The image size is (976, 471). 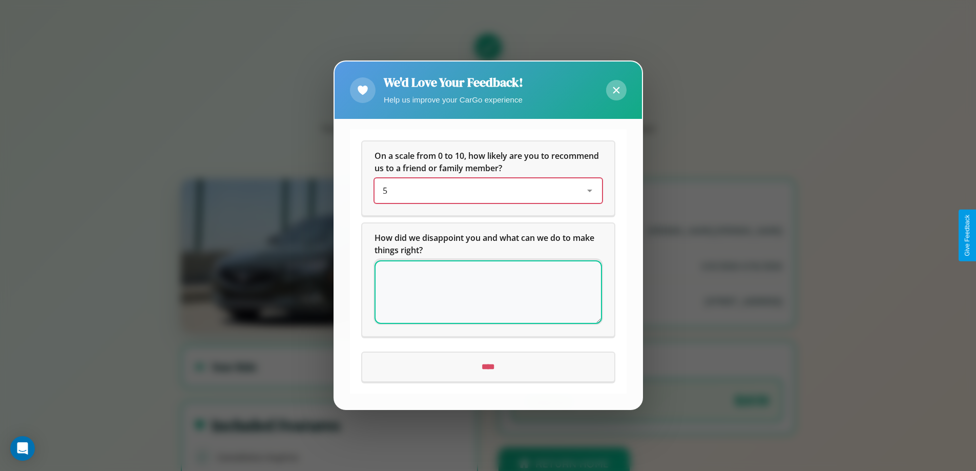 What do you see at coordinates (453, 99) in the screenshot?
I see `p: Help us improve your CarGo experience` at bounding box center [453, 99].